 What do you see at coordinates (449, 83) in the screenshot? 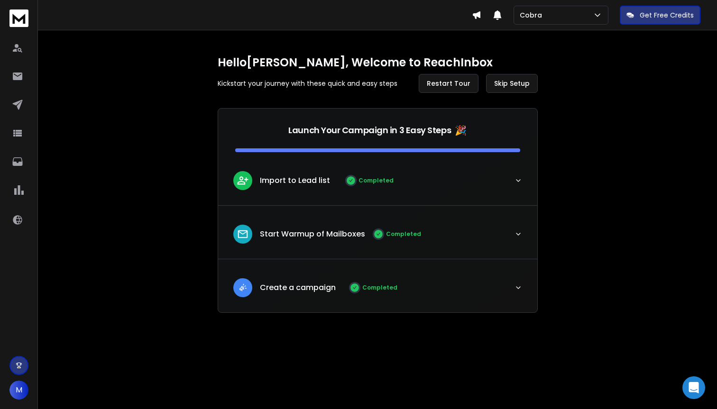
I see `button: Restart Tour` at bounding box center [449, 83].